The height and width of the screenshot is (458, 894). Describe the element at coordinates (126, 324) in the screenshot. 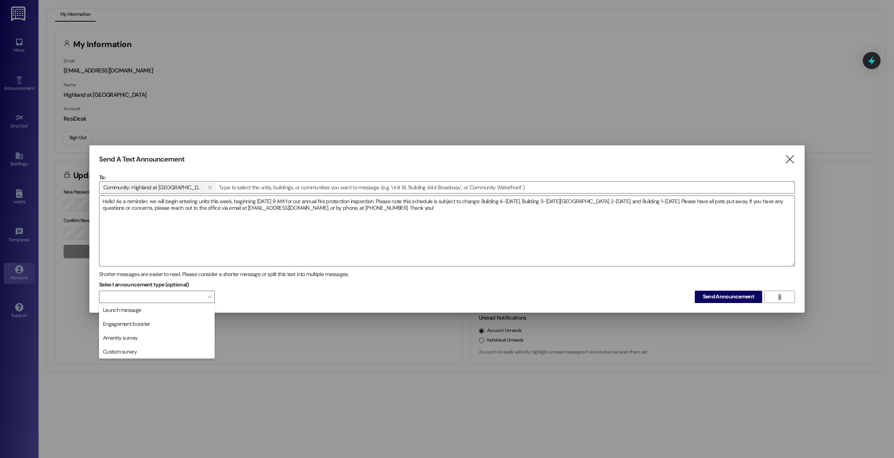

I see `span: Engagement booster` at that location.